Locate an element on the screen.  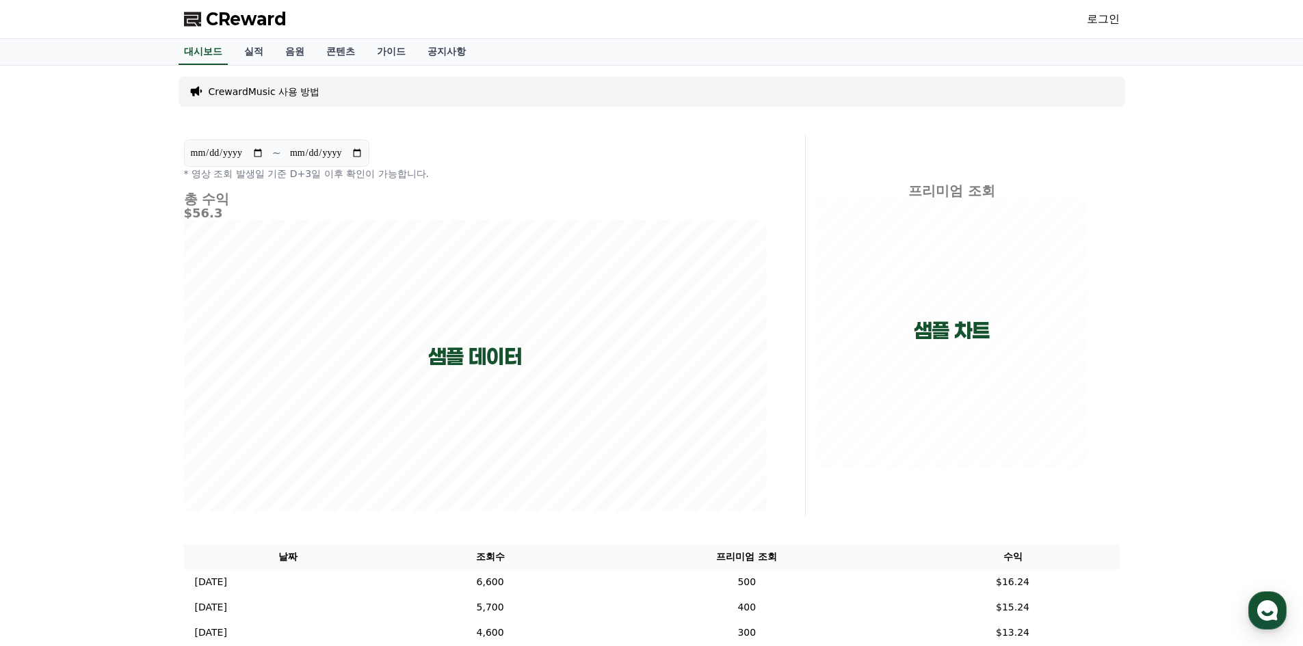
a: 가이드 is located at coordinates (391, 52).